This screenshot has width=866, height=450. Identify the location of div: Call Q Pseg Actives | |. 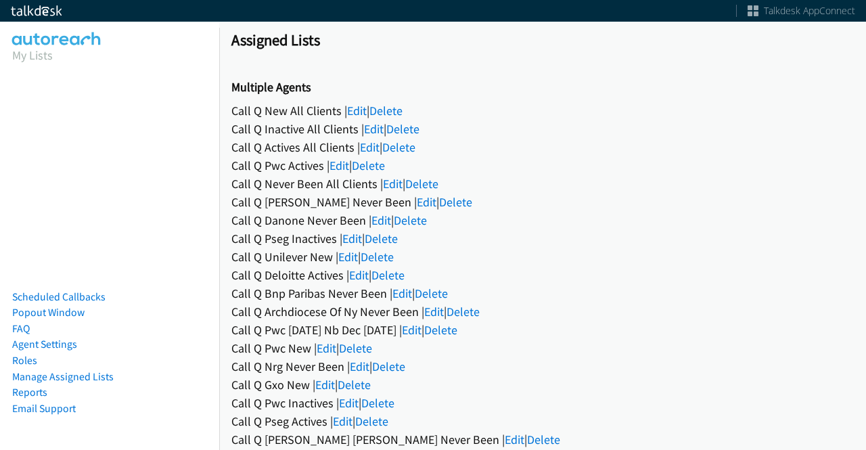
(543, 421).